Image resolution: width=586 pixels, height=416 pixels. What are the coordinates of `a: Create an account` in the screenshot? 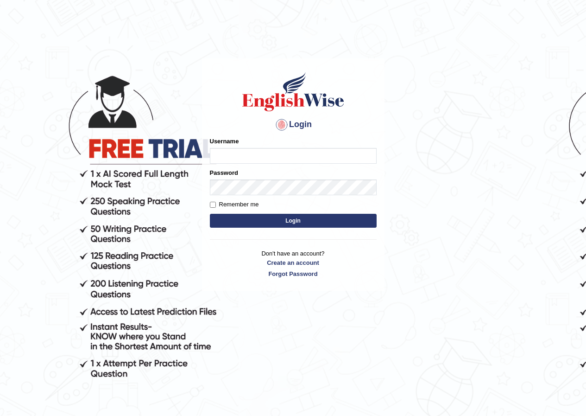 It's located at (293, 262).